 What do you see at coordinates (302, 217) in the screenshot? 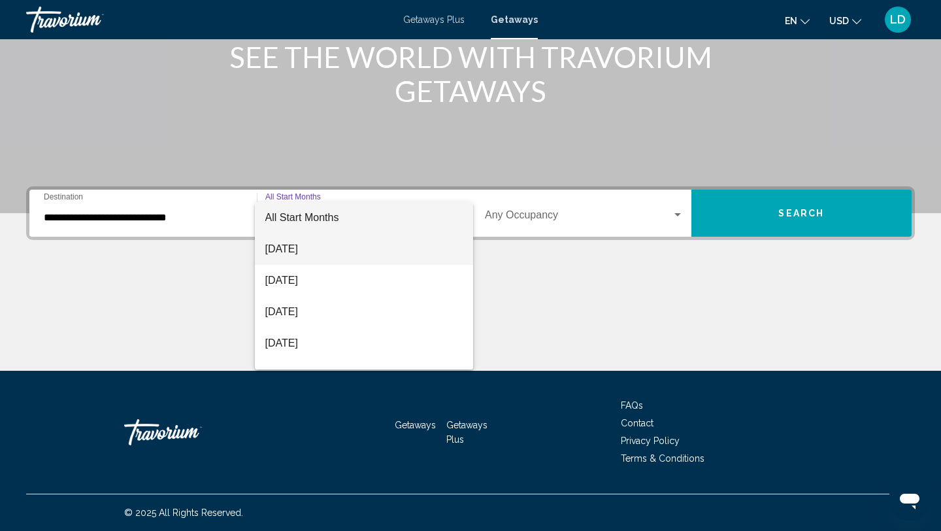
I see `span: All Start Months` at bounding box center [302, 217].